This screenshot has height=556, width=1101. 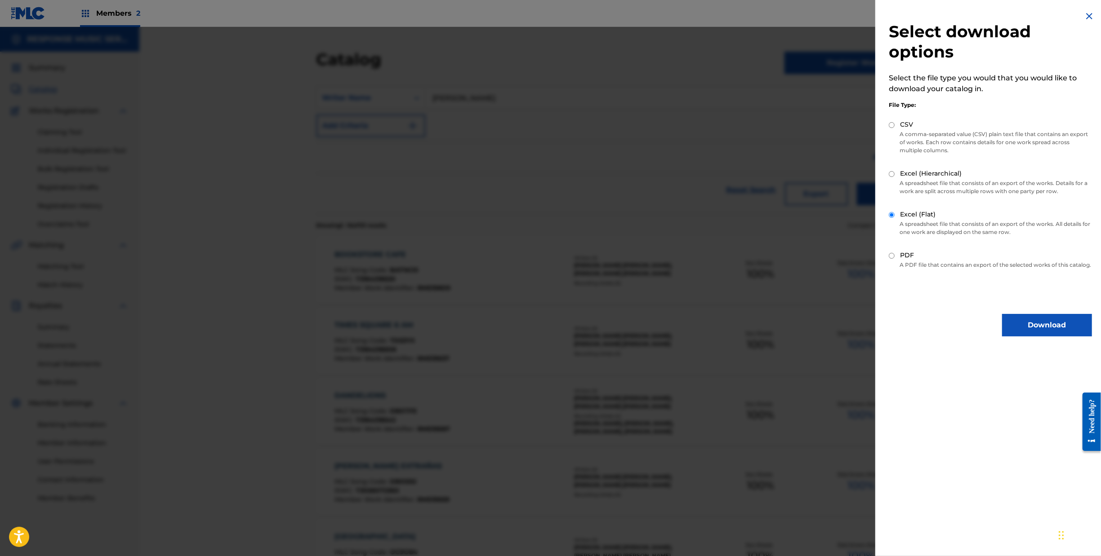 I want to click on div: Chatt-widget, so click(x=1078, y=535).